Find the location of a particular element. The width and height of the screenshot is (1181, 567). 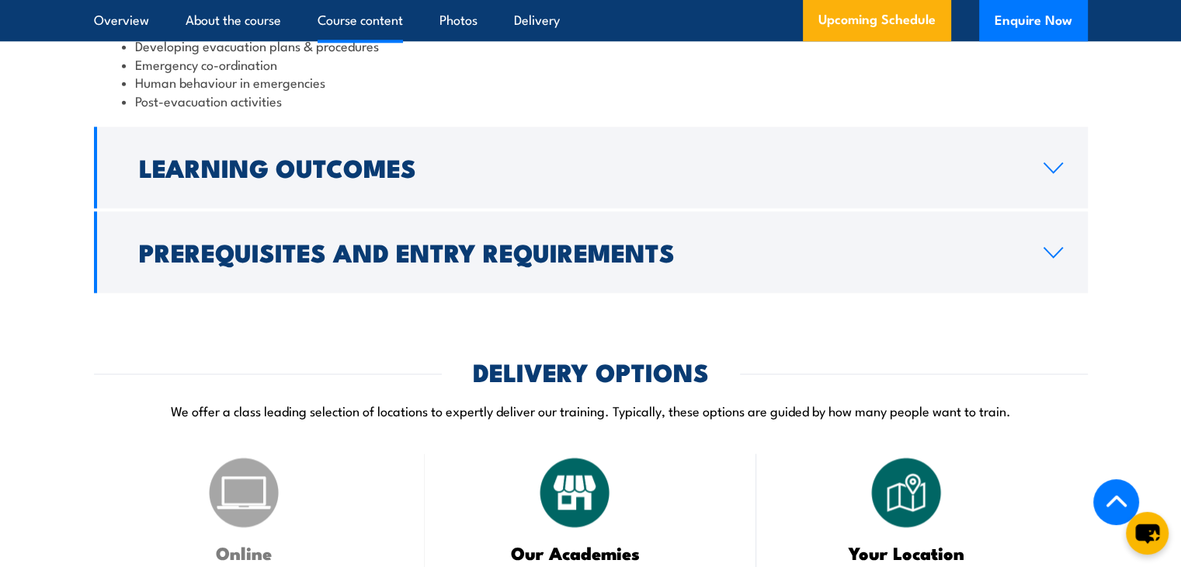

h2: Prerequisites and Entry Requirements is located at coordinates (579, 252).